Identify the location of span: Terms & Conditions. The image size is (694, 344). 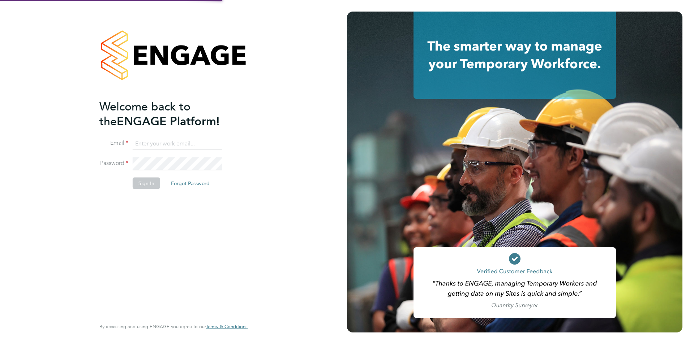
(227, 327).